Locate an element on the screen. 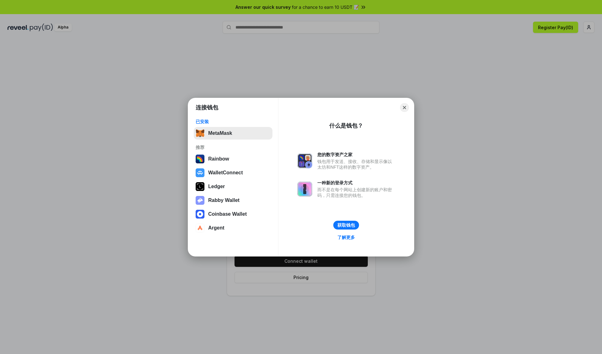 Image resolution: width=602 pixels, height=354 pixels. div: Coinbase Wallet is located at coordinates (227, 214).